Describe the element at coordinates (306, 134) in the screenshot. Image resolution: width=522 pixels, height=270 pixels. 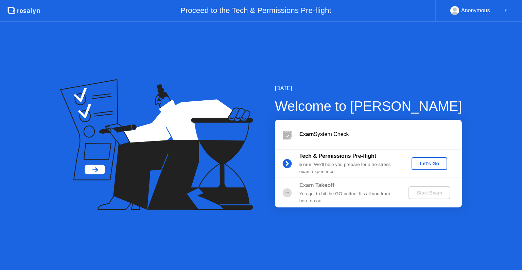
I see `b: Exam` at that location.